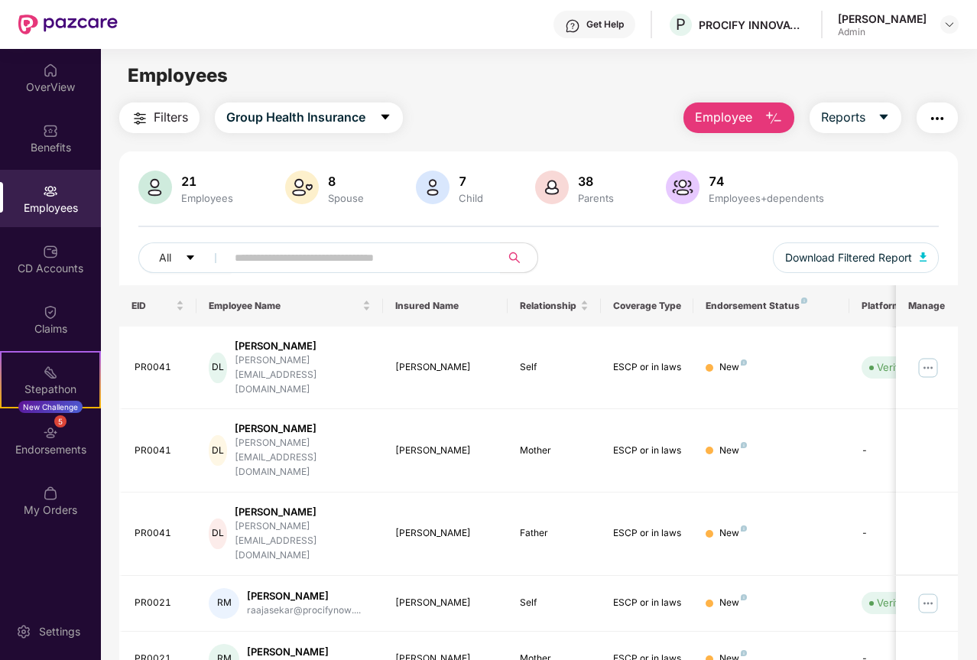 The image size is (977, 660). I want to click on span: P, so click(680, 24).